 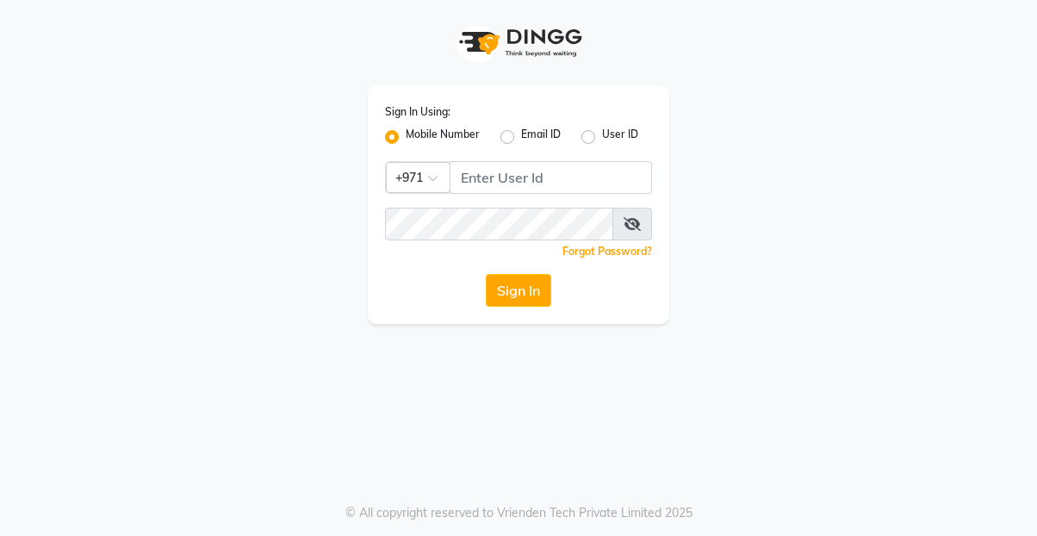 What do you see at coordinates (518, 42) in the screenshot?
I see `img: logo1.svg` at bounding box center [518, 42].